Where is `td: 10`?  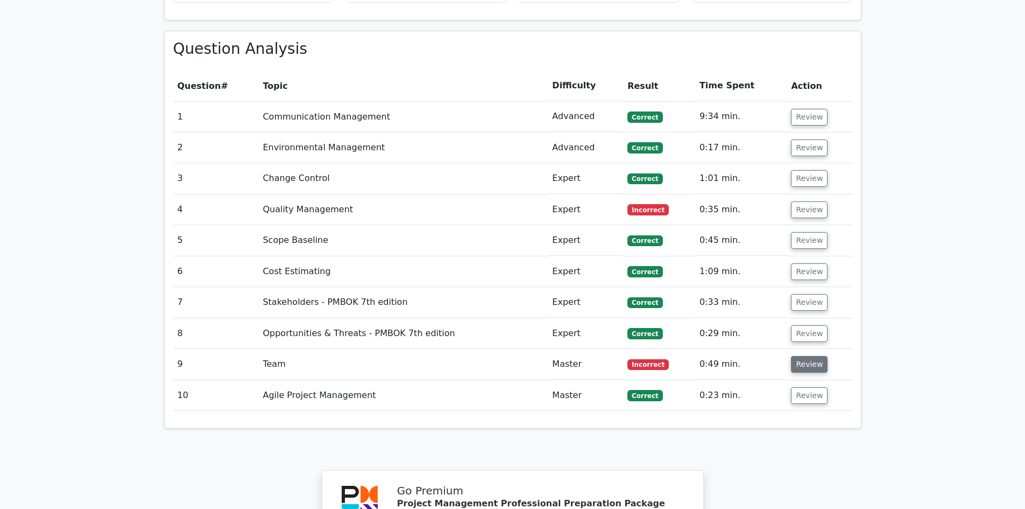 td: 10 is located at coordinates (216, 395).